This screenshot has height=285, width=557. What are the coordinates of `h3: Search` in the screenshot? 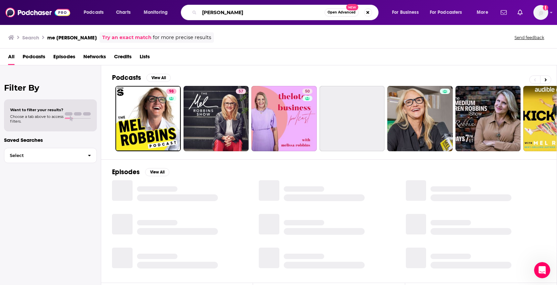 It's located at (31, 37).